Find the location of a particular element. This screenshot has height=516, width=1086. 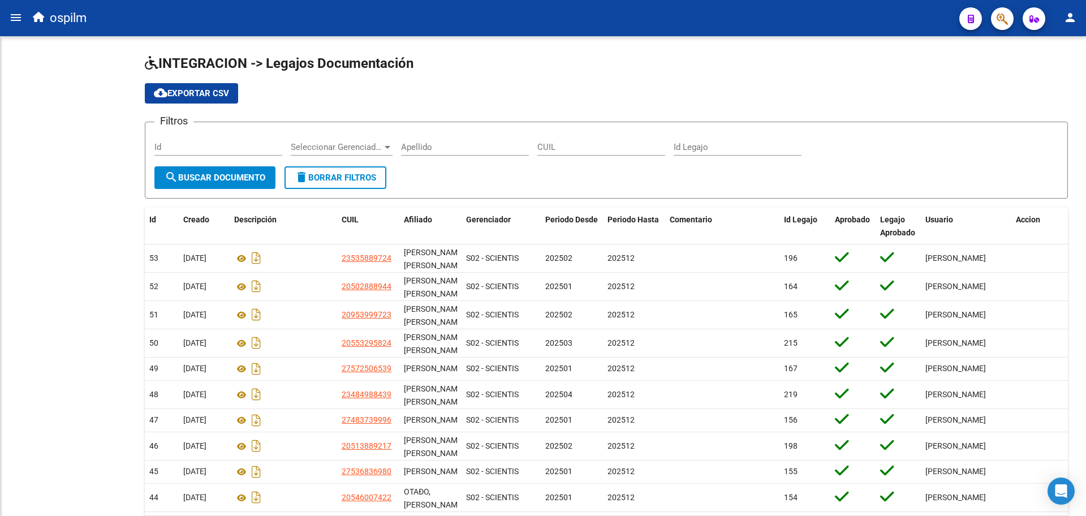

mat-icon: cloud_download is located at coordinates (161, 93).